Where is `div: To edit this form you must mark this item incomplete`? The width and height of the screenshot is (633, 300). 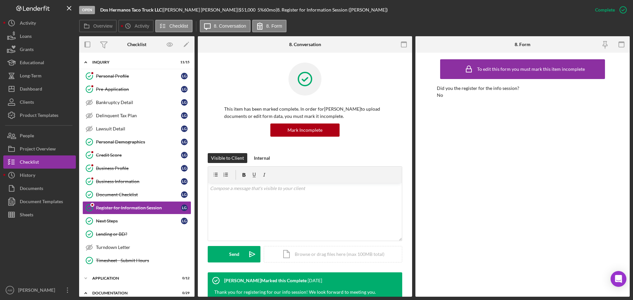
div: To edit this form you must mark this item incomplete is located at coordinates (531, 69).